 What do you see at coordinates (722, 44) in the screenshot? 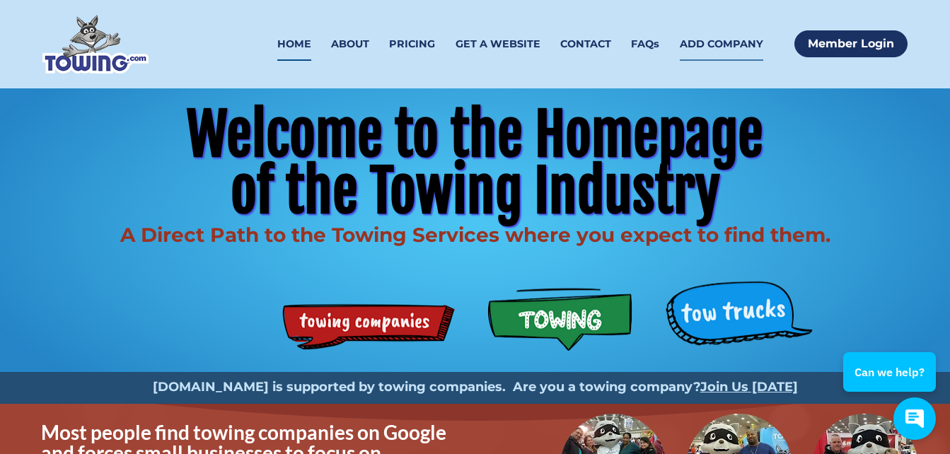
I see `a: ADD COMPANY` at bounding box center [722, 44].